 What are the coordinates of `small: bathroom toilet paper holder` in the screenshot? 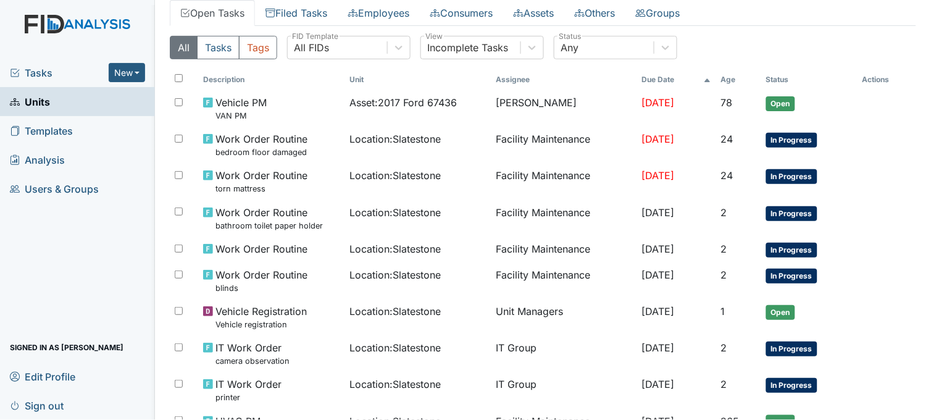 It's located at (269, 225).